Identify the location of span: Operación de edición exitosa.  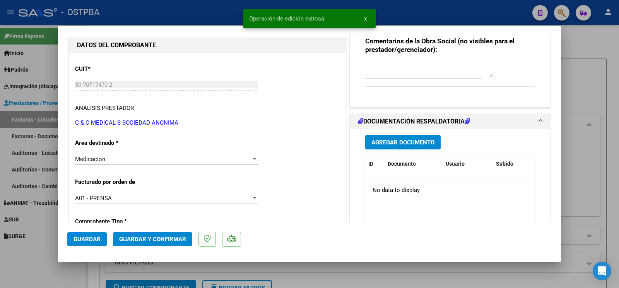
(287, 19).